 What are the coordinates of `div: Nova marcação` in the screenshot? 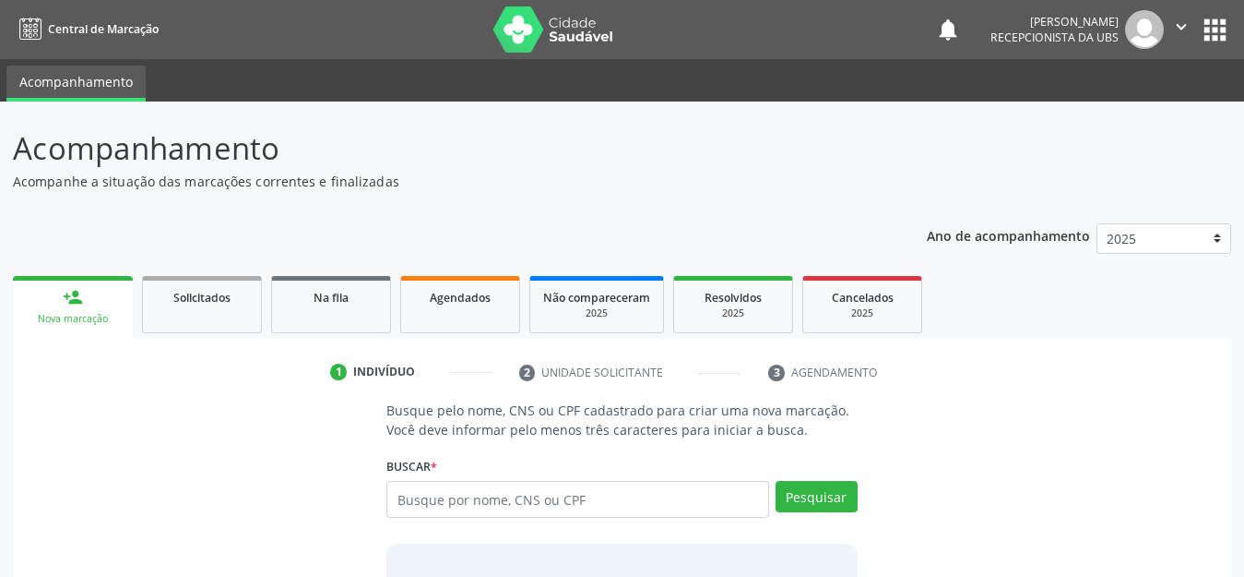 It's located at (73, 318).